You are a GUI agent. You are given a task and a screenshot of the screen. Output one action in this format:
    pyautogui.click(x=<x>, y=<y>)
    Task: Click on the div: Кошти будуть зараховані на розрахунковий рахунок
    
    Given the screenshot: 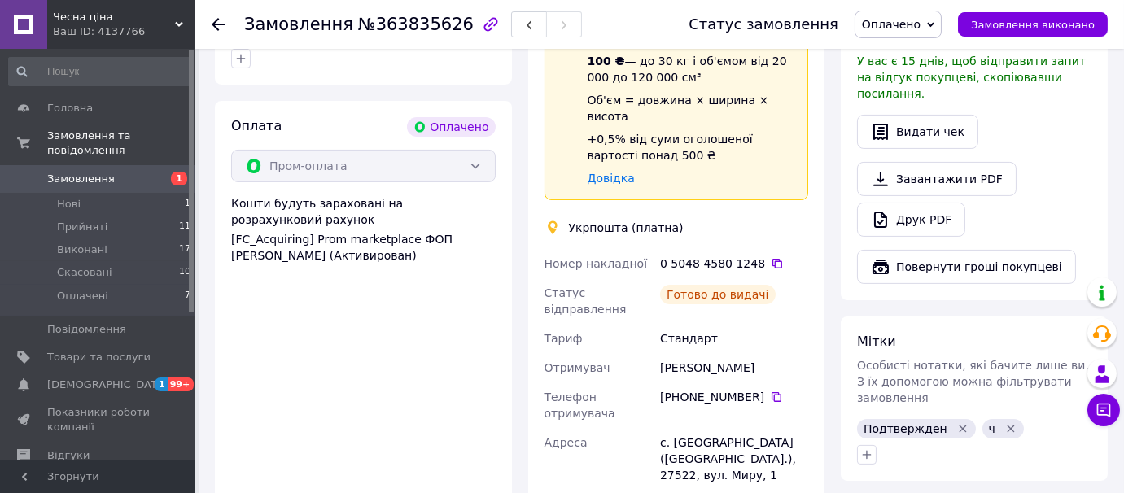 What is the action you would take?
    pyautogui.click(x=363, y=230)
    